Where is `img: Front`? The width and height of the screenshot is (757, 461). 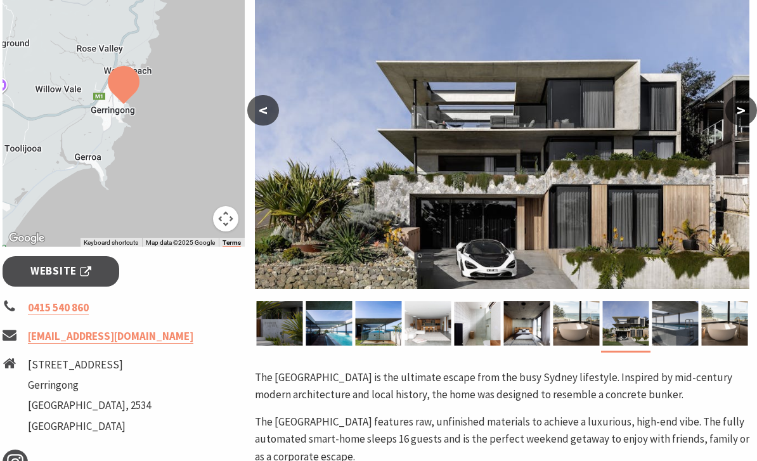
img: Front is located at coordinates (625, 323).